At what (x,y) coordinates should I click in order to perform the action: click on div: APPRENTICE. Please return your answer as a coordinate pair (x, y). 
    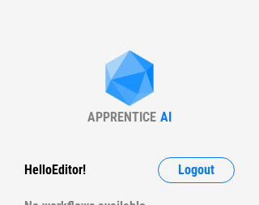
    Looking at the image, I should click on (121, 116).